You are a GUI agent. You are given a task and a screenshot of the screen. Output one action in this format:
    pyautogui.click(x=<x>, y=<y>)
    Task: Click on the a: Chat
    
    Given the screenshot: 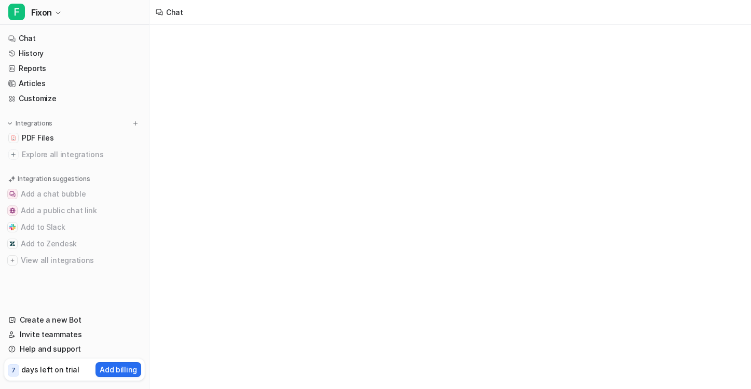 What is the action you would take?
    pyautogui.click(x=74, y=38)
    